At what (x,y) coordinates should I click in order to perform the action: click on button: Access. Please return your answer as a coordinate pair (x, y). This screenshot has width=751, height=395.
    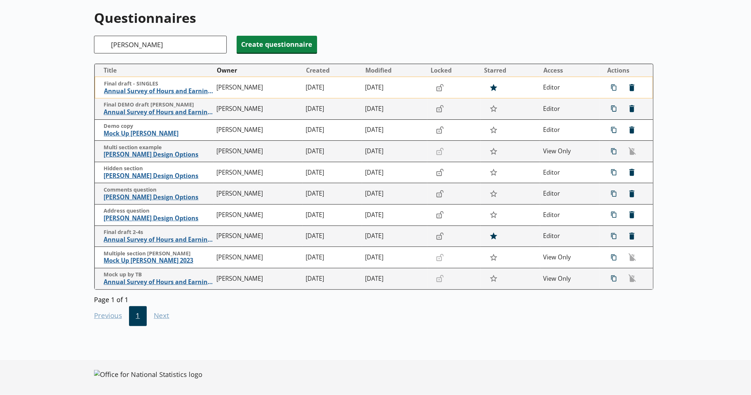
    Looking at the image, I should click on (570, 70).